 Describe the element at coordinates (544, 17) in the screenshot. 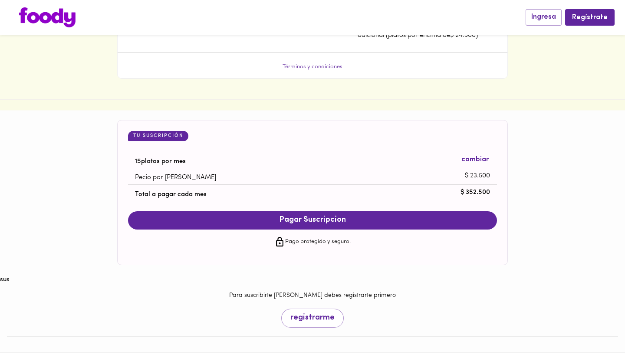

I see `span: Ingresa` at that location.